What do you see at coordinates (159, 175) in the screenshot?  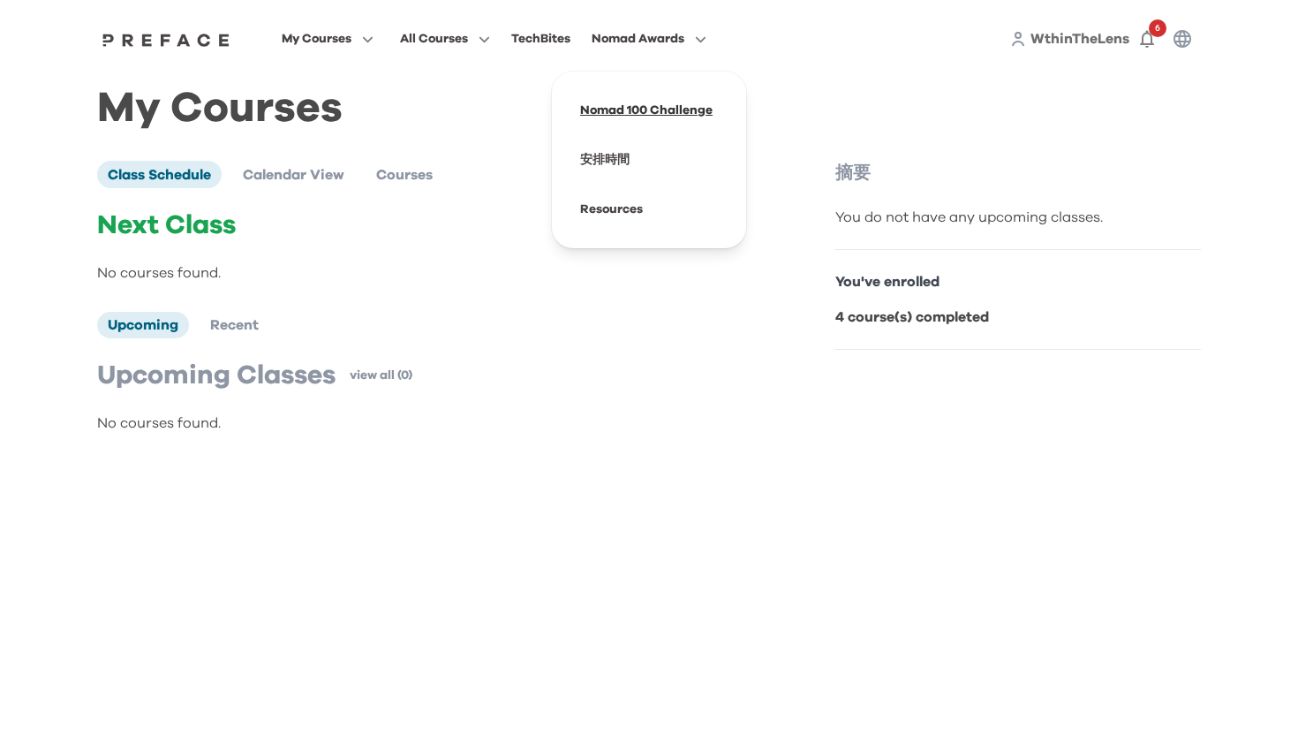 I see `span: Class Schedule` at bounding box center [159, 175].